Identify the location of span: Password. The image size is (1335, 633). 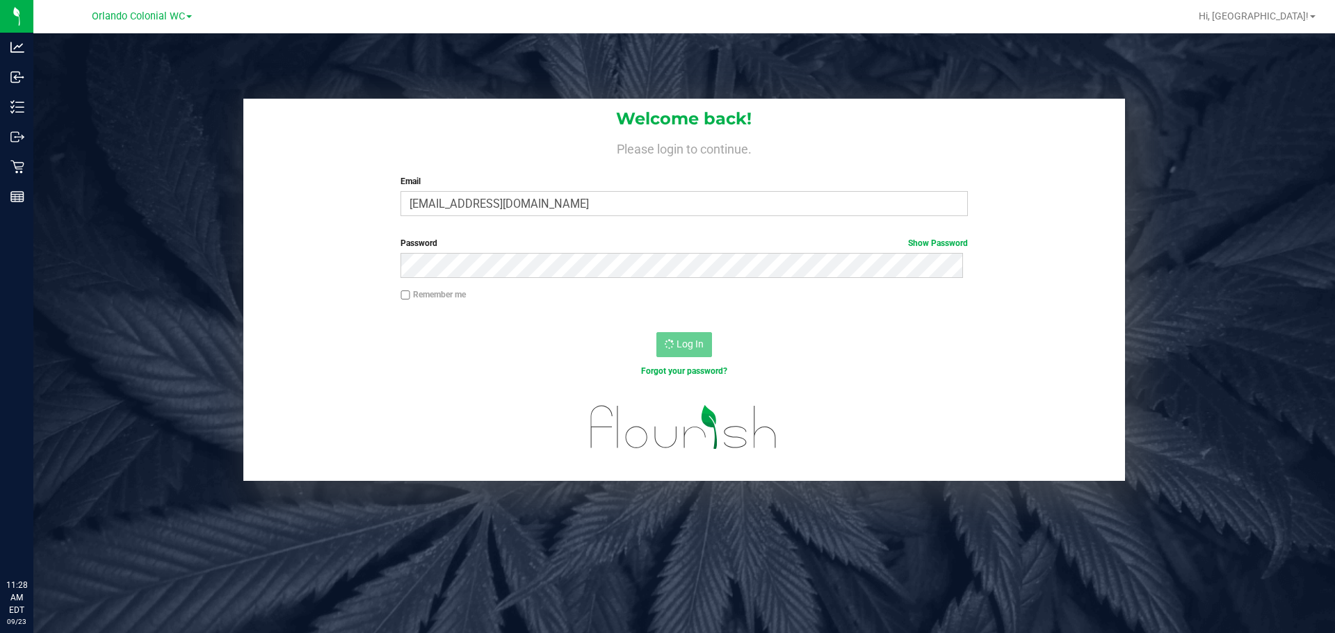
(419, 243).